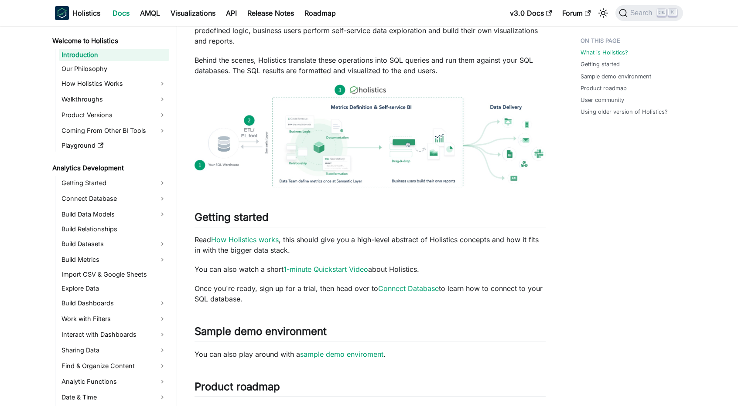  Describe the element at coordinates (109, 168) in the screenshot. I see `a: Analytics Development` at that location.